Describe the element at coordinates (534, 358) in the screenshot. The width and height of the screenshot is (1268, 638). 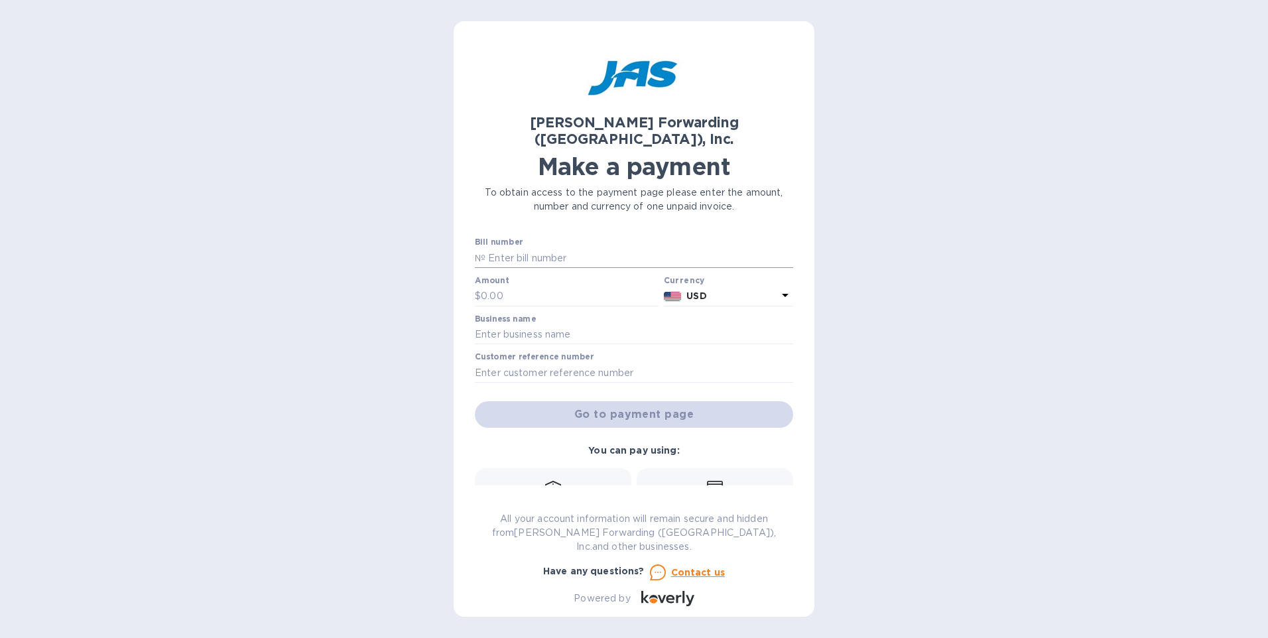
I see `label: Customer reference number` at that location.